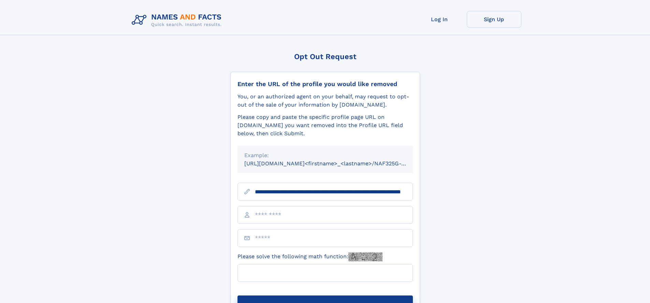  I want to click on div: You, or an authorized agent on your behalf, may request to opt-out of the sale of your informatio..., so click(325, 101).